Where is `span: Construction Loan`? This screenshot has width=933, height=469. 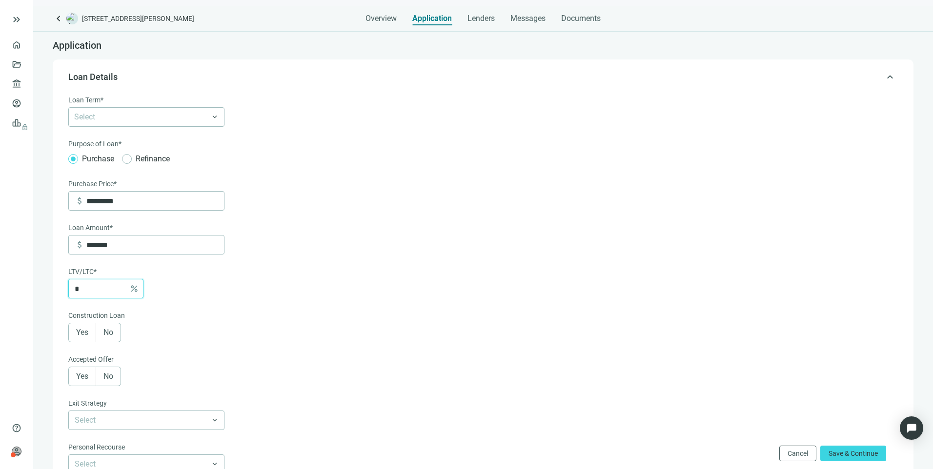
span: Construction Loan is located at coordinates (97, 316).